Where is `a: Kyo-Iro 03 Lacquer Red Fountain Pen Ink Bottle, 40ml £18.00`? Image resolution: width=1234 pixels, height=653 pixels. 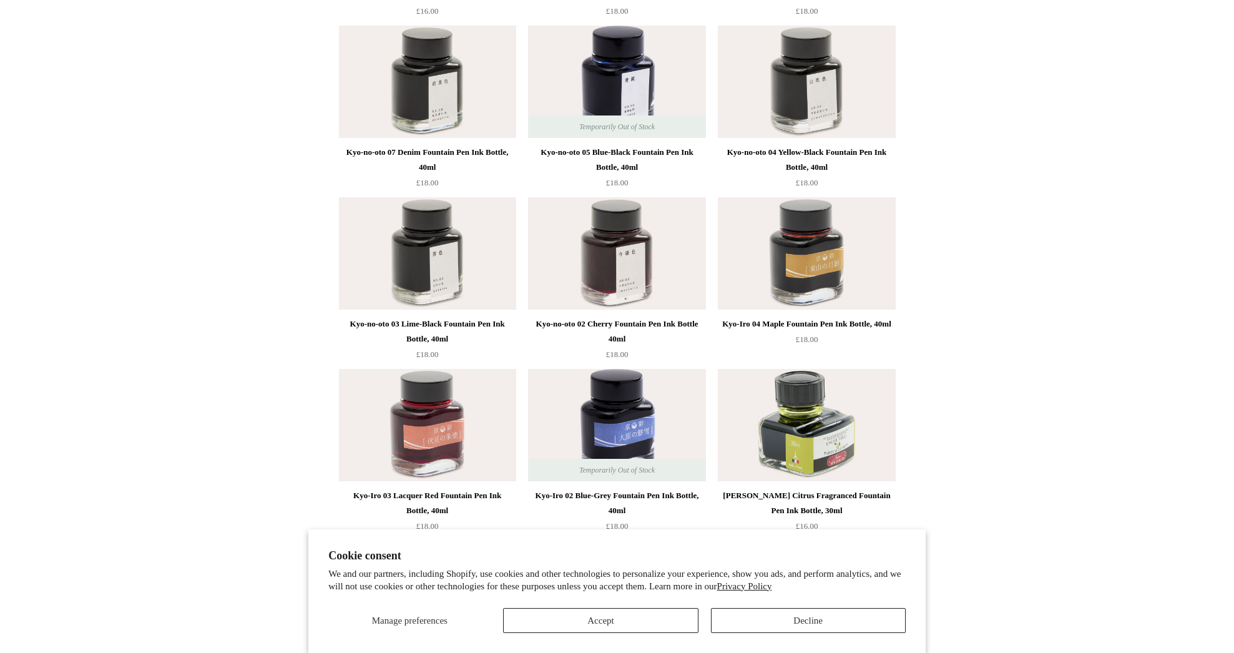 a: Kyo-Iro 03 Lacquer Red Fountain Pen Ink Bottle, 40ml £18.00 is located at coordinates (428, 514).